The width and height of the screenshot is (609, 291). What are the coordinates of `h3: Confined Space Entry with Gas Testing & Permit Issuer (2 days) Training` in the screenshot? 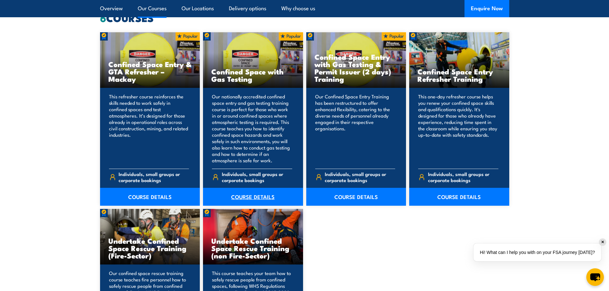 It's located at (356, 68).